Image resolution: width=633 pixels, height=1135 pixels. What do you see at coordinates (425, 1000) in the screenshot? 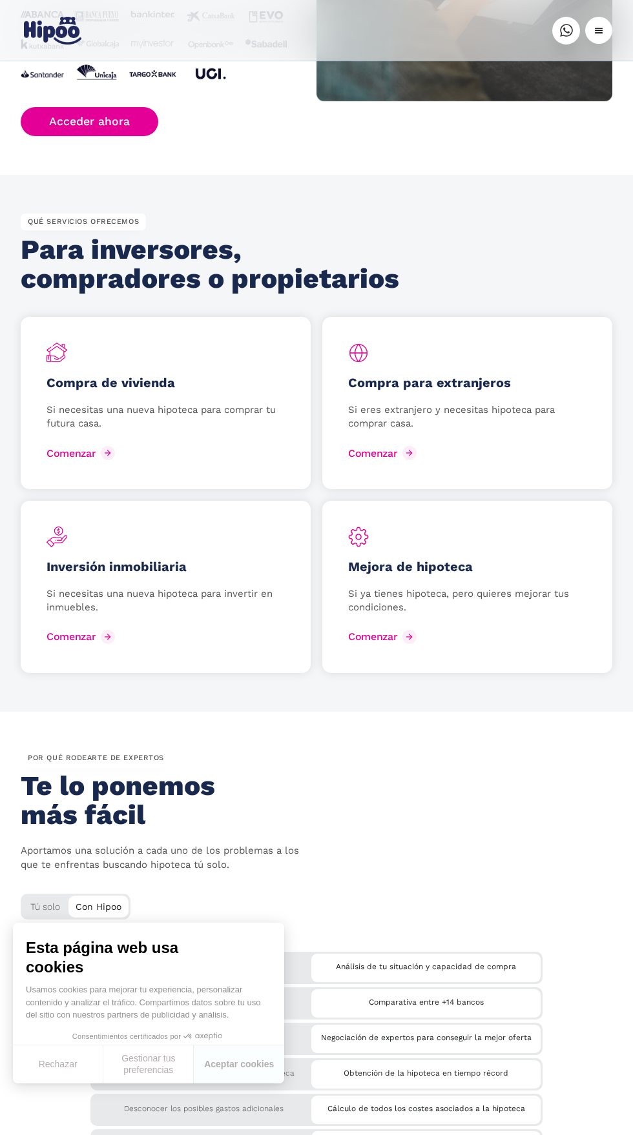
I see `div: Comparativa entre +14 bancos` at bounding box center [425, 1000].